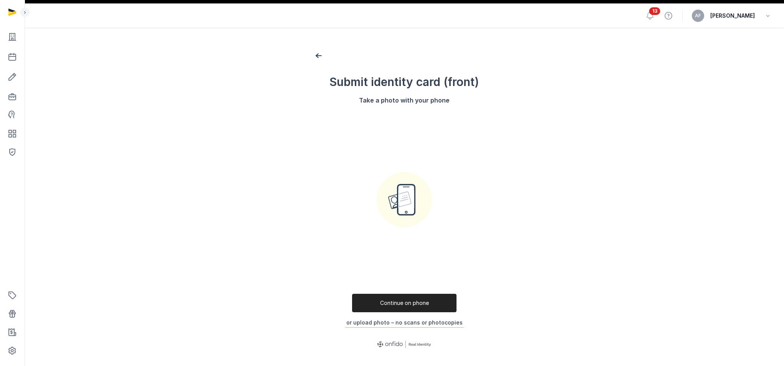 The height and width of the screenshot is (366, 784). What do you see at coordinates (327, 56) in the screenshot?
I see `button: back` at bounding box center [327, 56].